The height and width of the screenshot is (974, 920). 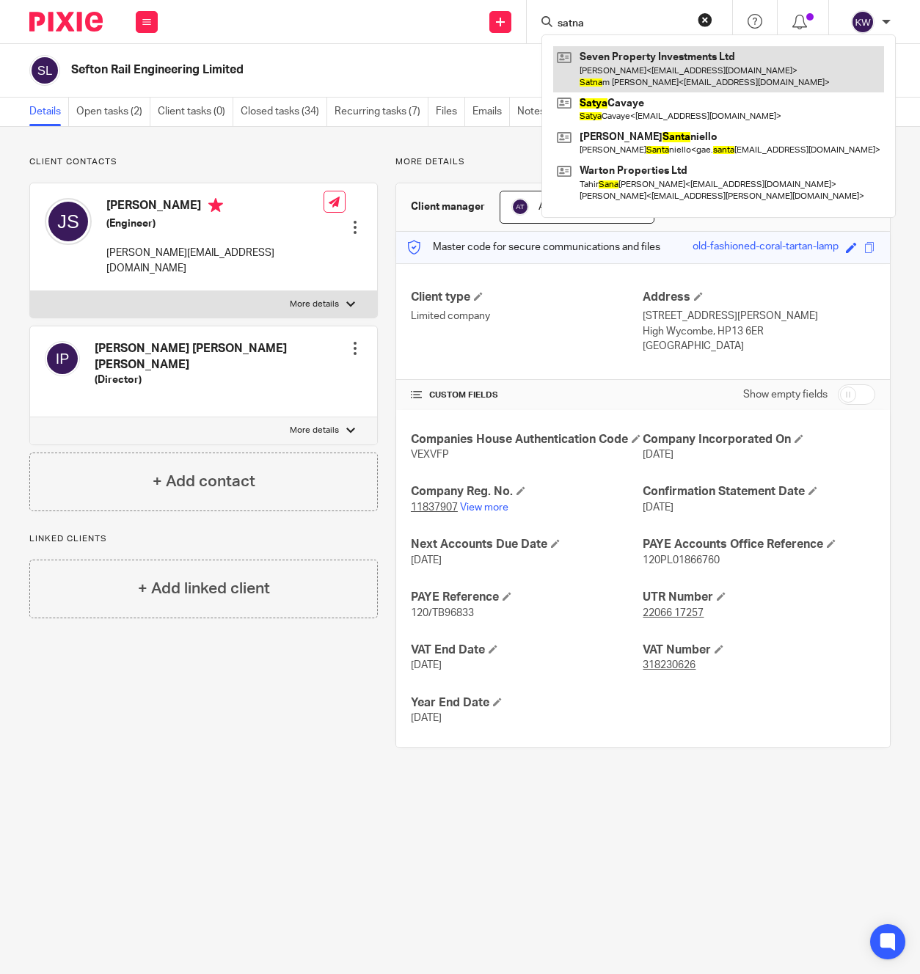 I want to click on h4: VAT End Date, so click(x=527, y=650).